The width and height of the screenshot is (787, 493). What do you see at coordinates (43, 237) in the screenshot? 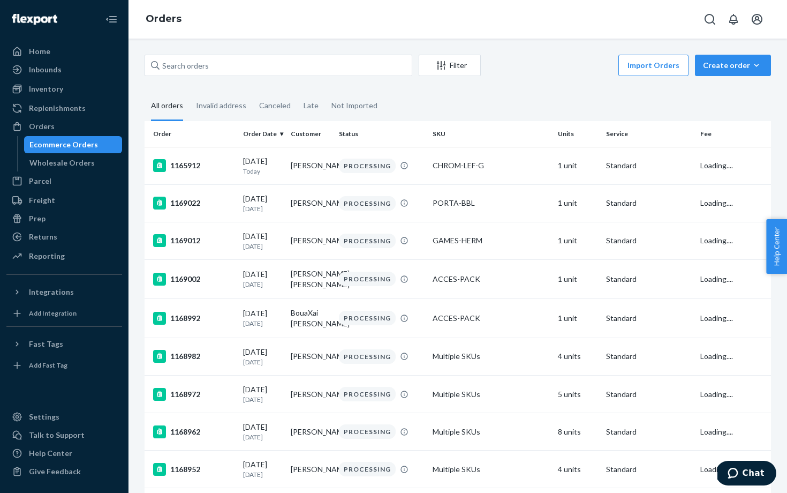
I see `div: Returns` at bounding box center [43, 237].